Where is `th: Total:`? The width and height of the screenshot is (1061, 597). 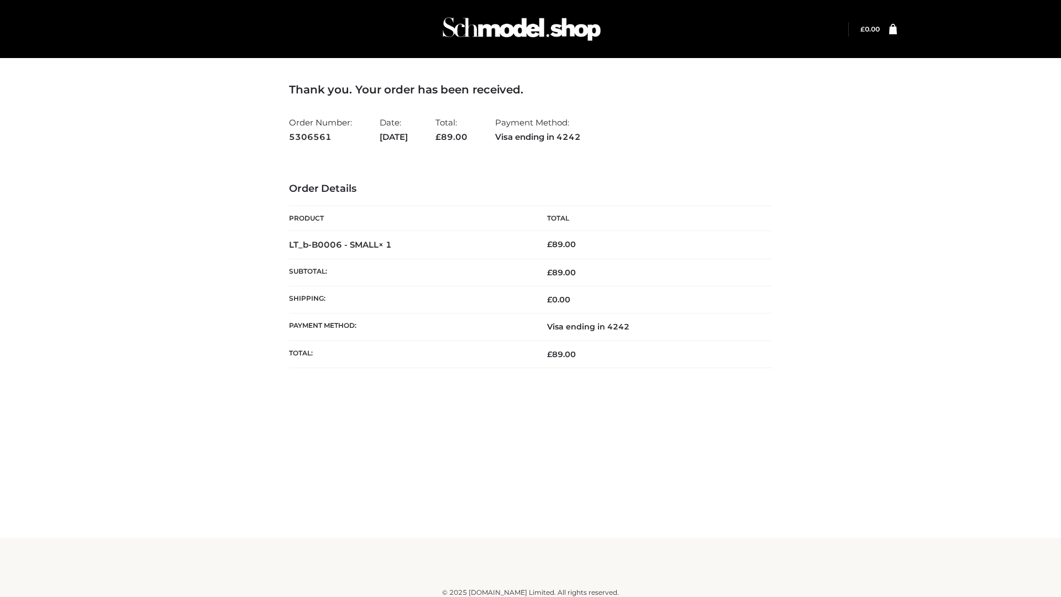 th: Total: is located at coordinates (409, 354).